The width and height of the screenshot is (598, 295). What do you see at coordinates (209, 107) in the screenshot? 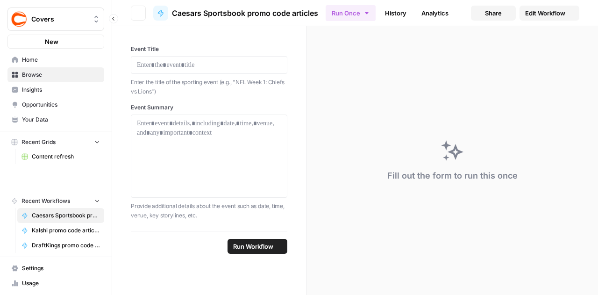
I see `label: Event Summary` at bounding box center [209, 107].